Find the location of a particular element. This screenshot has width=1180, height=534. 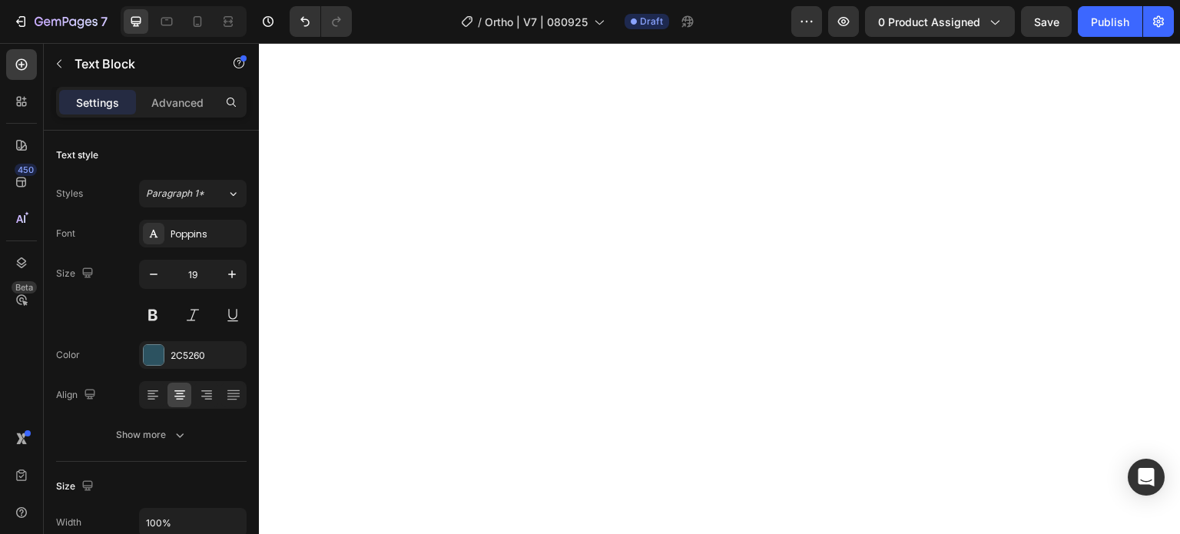

div: Align is located at coordinates (78, 395).